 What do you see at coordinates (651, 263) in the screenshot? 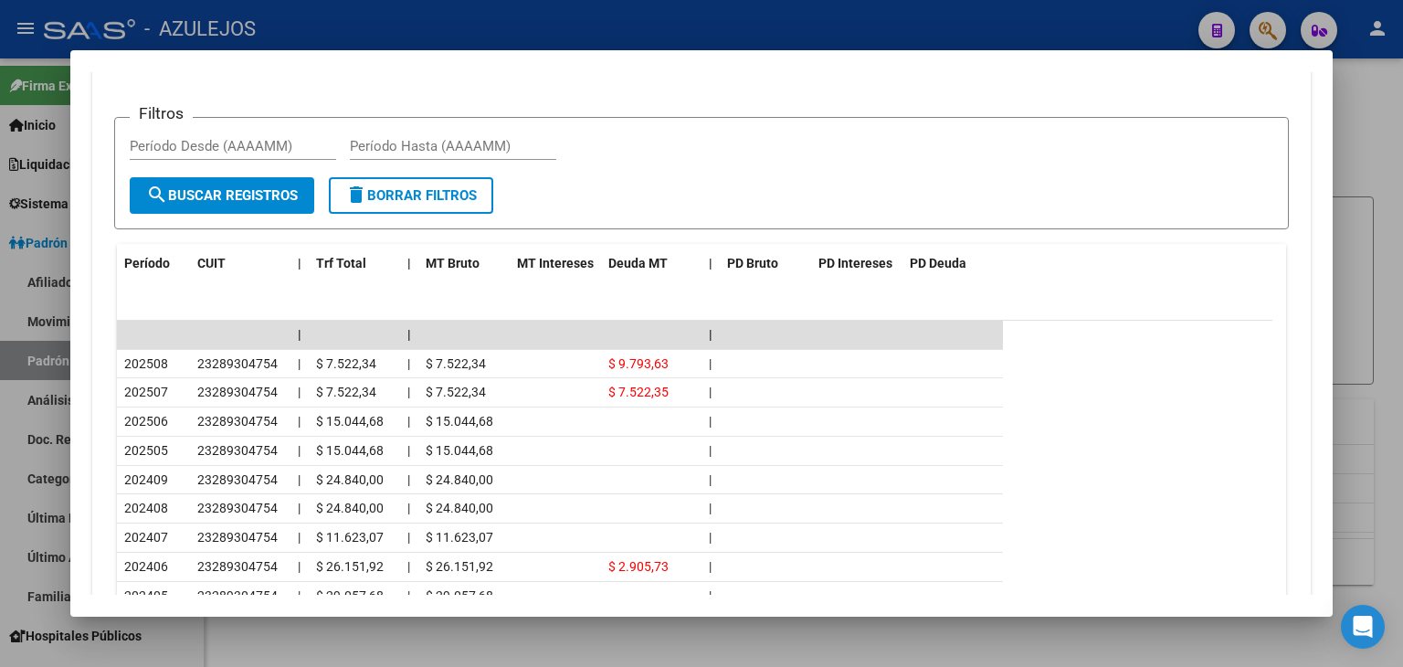
I see `datatable-header-cell: Deuda MT` at bounding box center [651, 263].